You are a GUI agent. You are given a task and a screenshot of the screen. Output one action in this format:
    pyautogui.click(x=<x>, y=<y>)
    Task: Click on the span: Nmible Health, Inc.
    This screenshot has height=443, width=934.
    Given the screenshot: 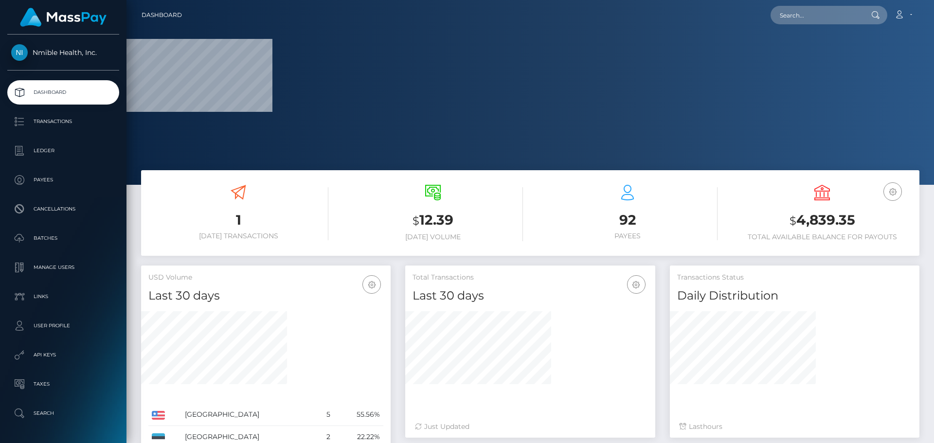 What is the action you would take?
    pyautogui.click(x=63, y=53)
    